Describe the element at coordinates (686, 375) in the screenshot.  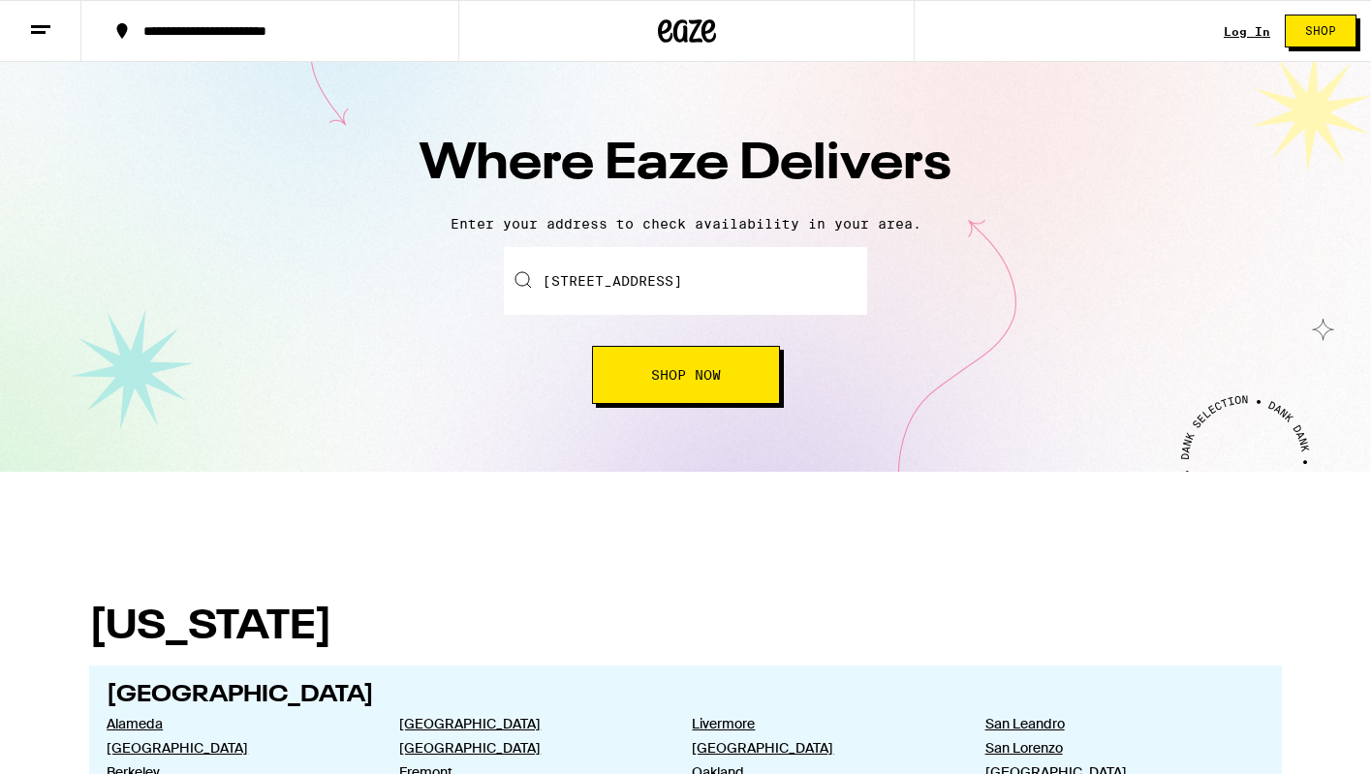
I see `span: Shop Now` at that location.